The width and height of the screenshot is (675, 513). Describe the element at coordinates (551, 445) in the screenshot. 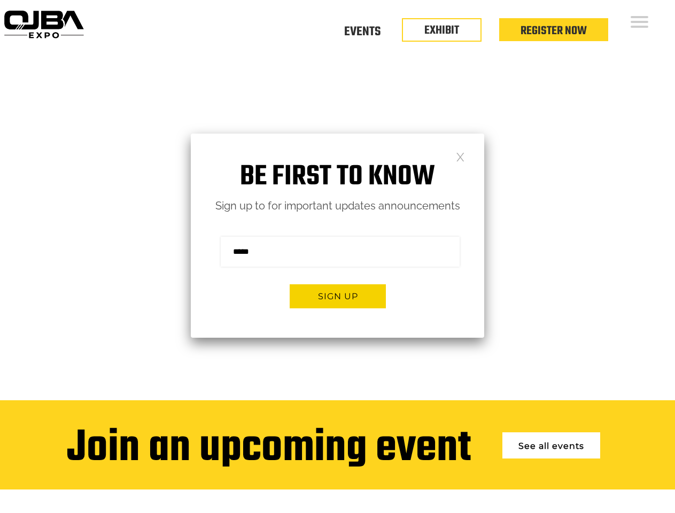

I see `a: See all events` at that location.